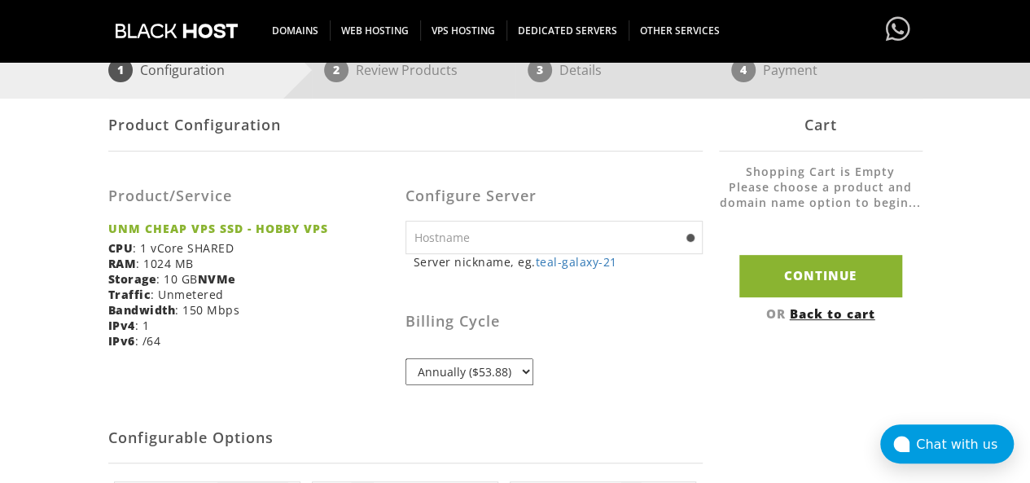  Describe the element at coordinates (121, 340) in the screenshot. I see `b: IPv6` at that location.